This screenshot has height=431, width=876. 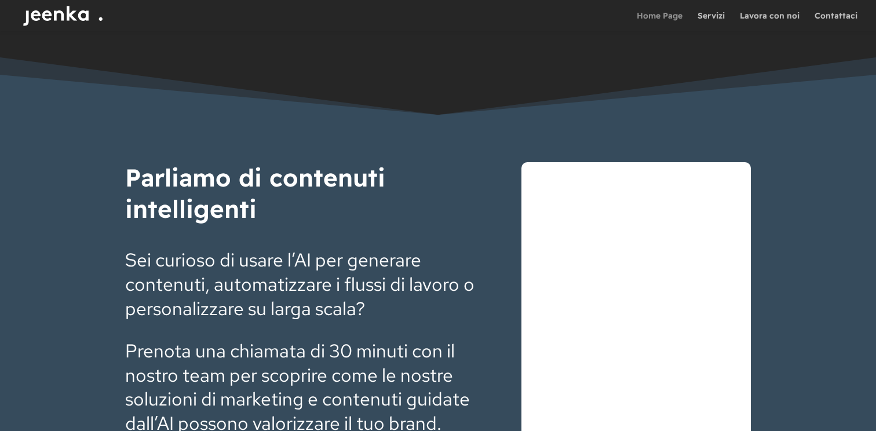 What do you see at coordinates (306, 293) in the screenshot?
I see `p: Sei curioso di usare l’AI per generare contenuti, automatizzare i flussi di lavoro o personalizza...` at bounding box center [306, 293].